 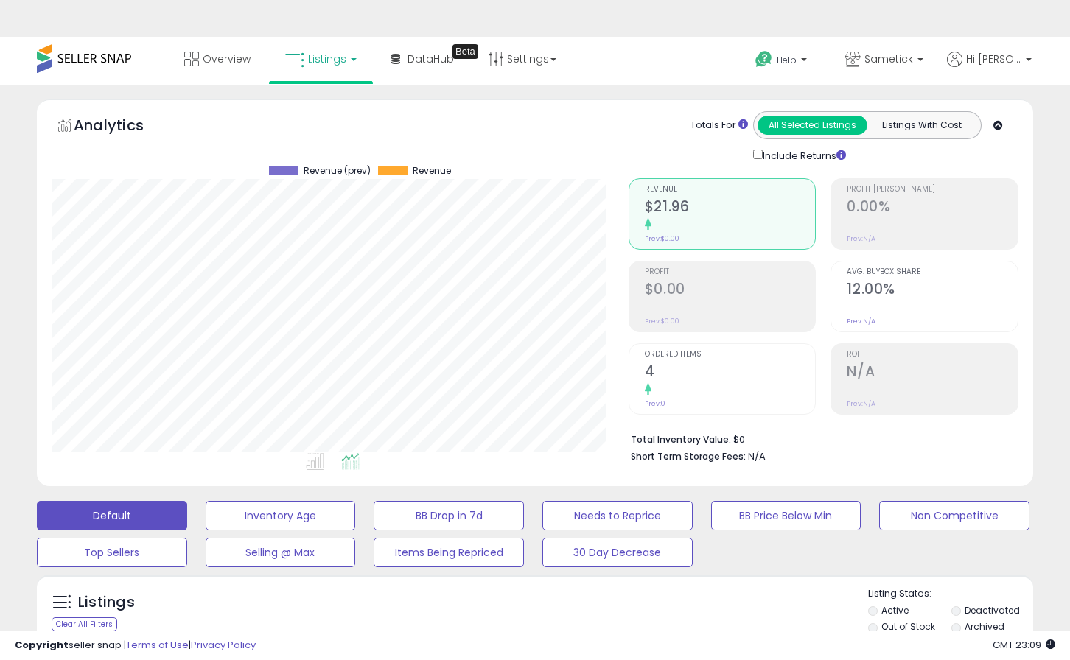 What do you see at coordinates (84, 624) in the screenshot?
I see `div: Clear All Filters` at bounding box center [84, 624].